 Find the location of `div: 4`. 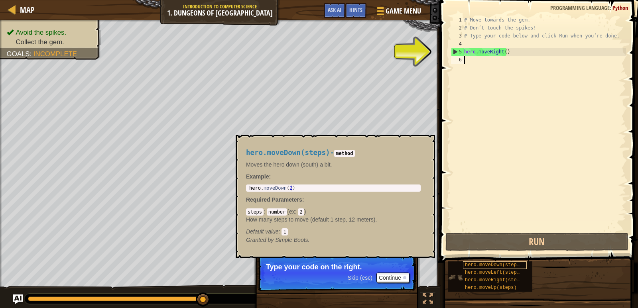

div: 4 is located at coordinates (457, 44).